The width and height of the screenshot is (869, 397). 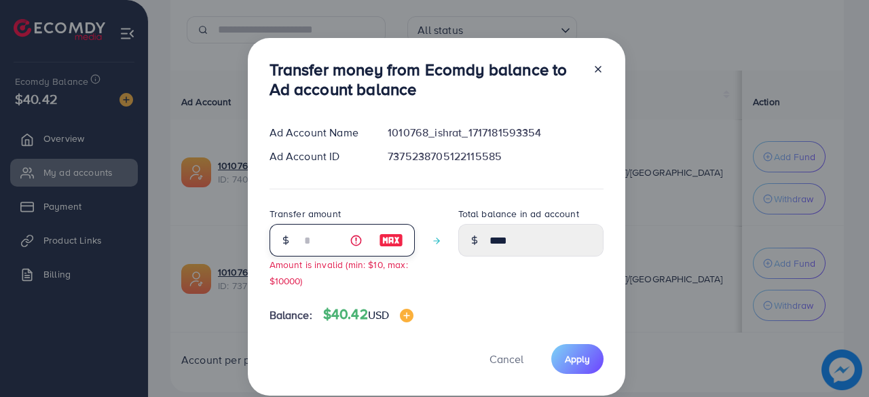 I want to click on label: Transfer amount, so click(x=305, y=214).